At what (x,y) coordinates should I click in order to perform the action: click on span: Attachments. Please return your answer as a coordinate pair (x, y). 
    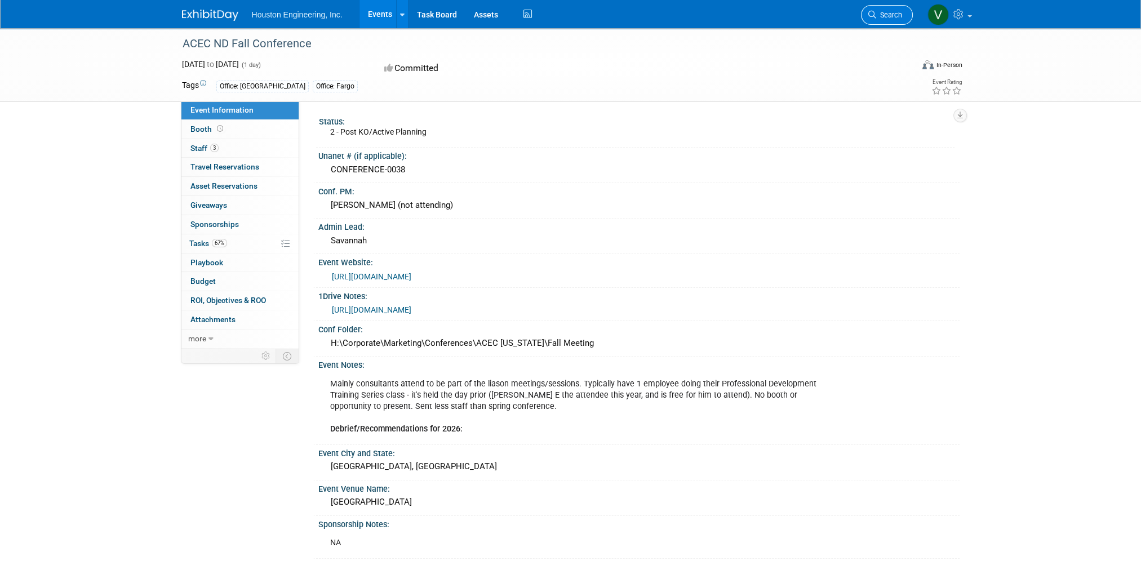
    Looking at the image, I should click on (213, 319).